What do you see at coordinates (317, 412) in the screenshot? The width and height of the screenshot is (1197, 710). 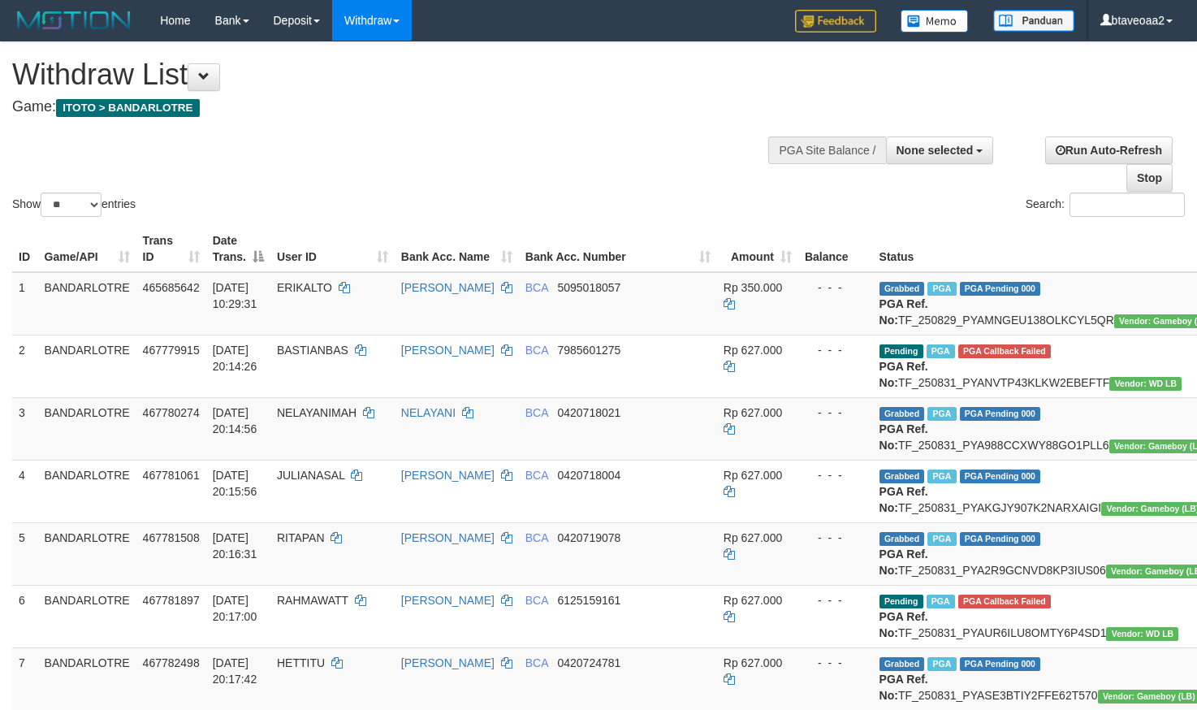 I see `span: NELAYANIMAH` at bounding box center [317, 412].